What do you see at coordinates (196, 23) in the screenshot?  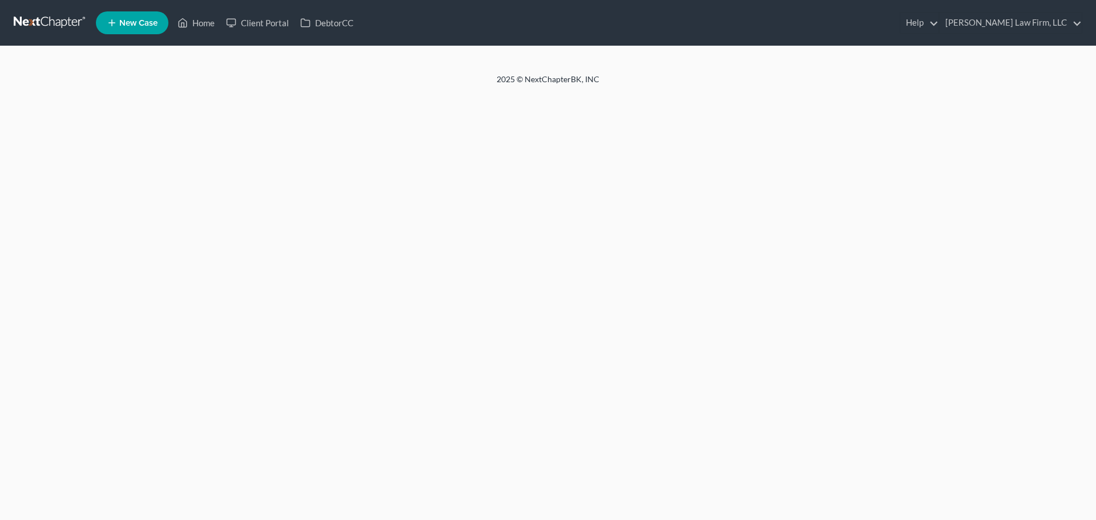 I see `a: Home` at bounding box center [196, 23].